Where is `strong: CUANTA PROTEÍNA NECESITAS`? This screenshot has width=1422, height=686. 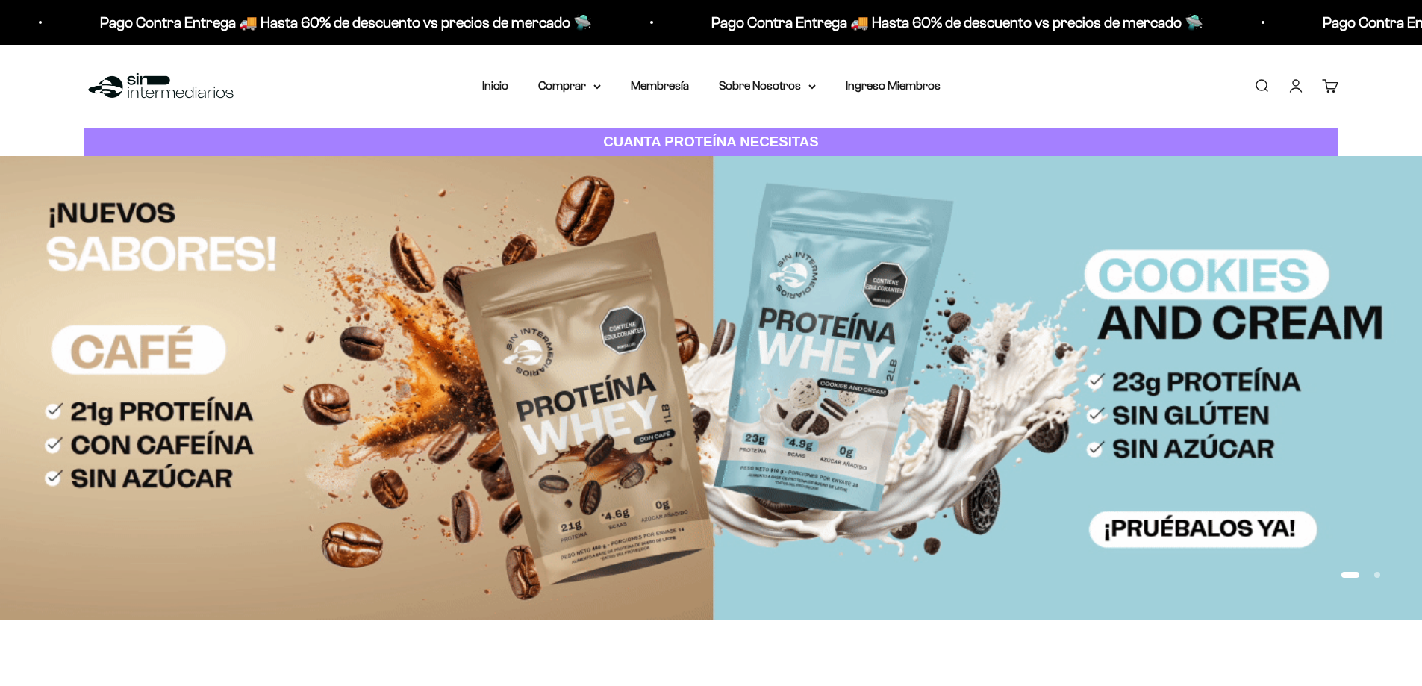 strong: CUANTA PROTEÍNA NECESITAS is located at coordinates (711, 141).